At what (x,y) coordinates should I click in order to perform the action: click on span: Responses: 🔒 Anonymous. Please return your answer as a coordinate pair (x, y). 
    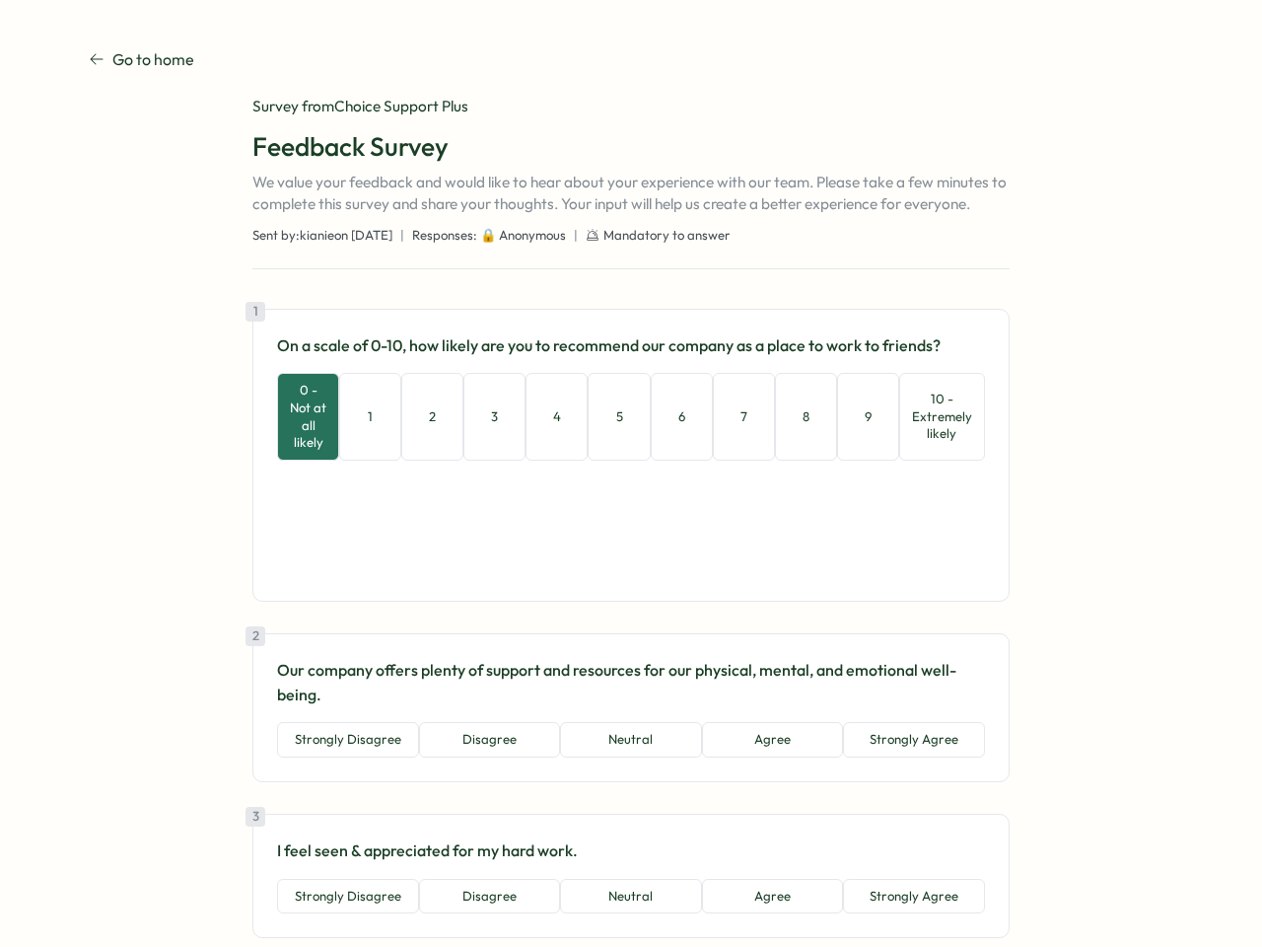
    Looking at the image, I should click on (489, 236).